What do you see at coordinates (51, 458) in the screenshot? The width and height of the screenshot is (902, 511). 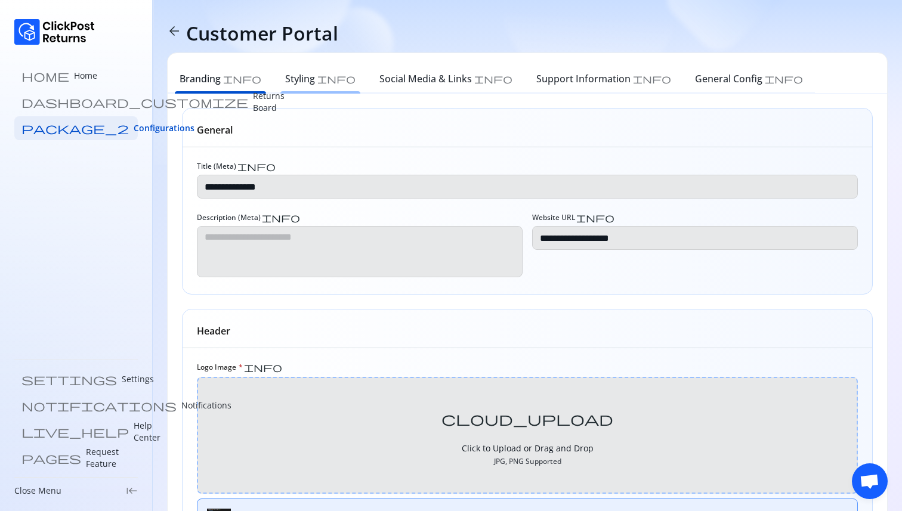 I see `span: pages` at bounding box center [51, 458].